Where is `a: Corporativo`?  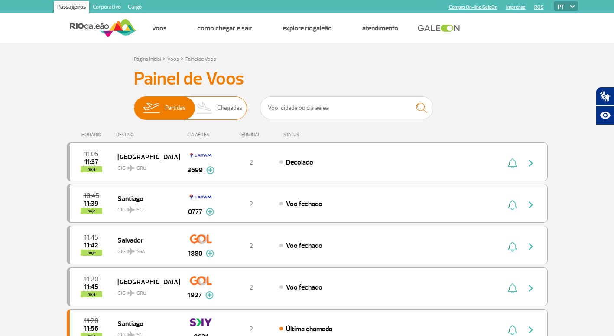
a: Corporativo is located at coordinates (107, 8).